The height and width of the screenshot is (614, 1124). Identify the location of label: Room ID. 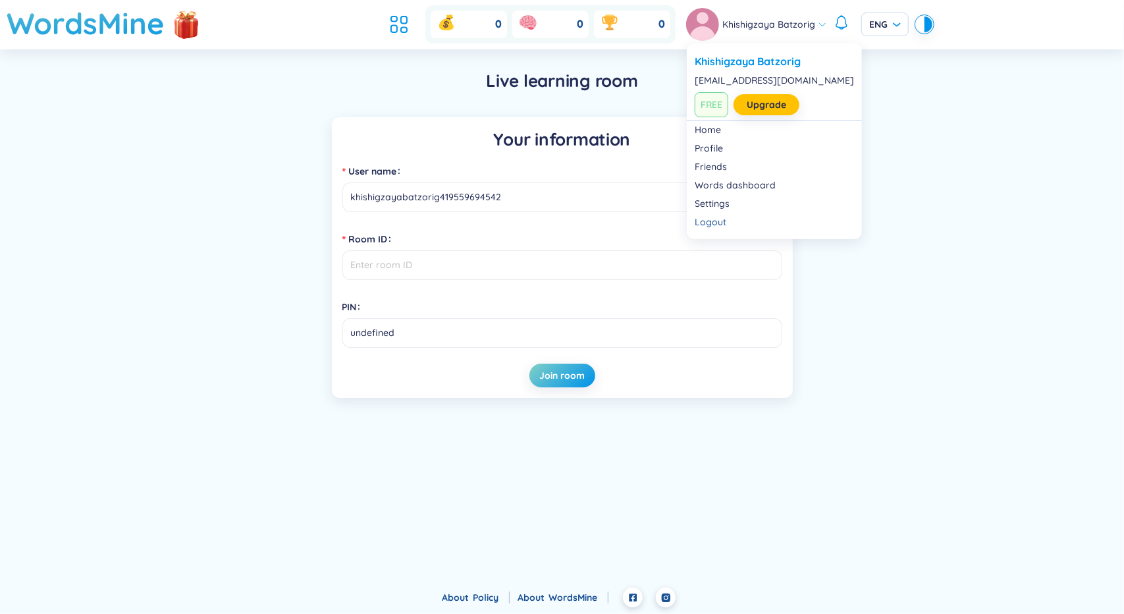
(369, 239).